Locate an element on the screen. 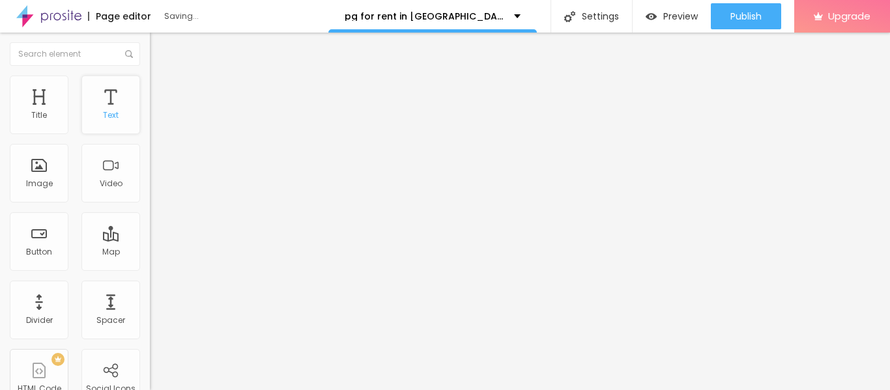 This screenshot has width=890, height=390. button: Preview is located at coordinates (671, 16).